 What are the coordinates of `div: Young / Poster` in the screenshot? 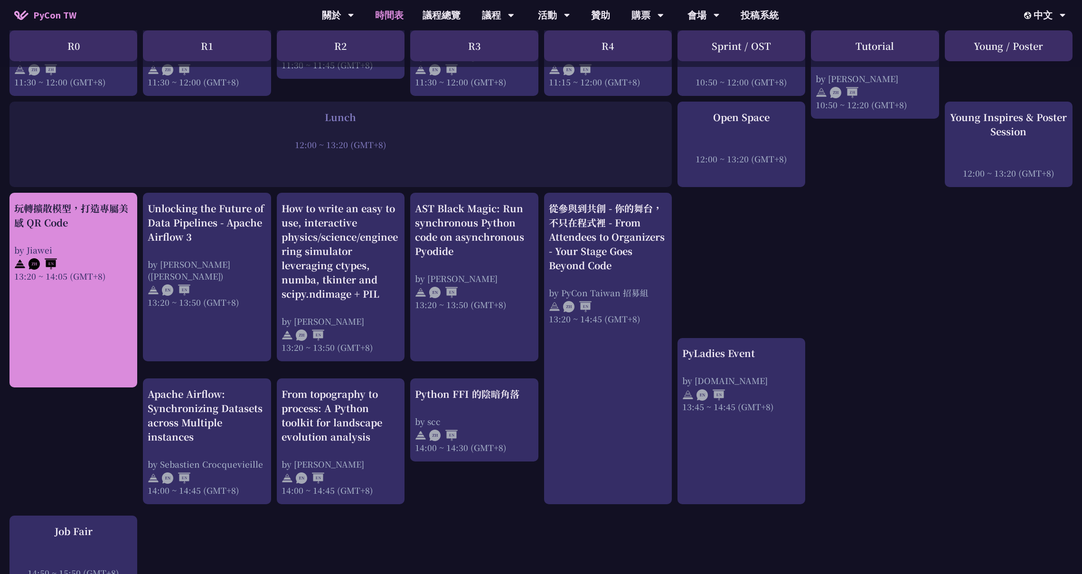 It's located at (1009, 46).